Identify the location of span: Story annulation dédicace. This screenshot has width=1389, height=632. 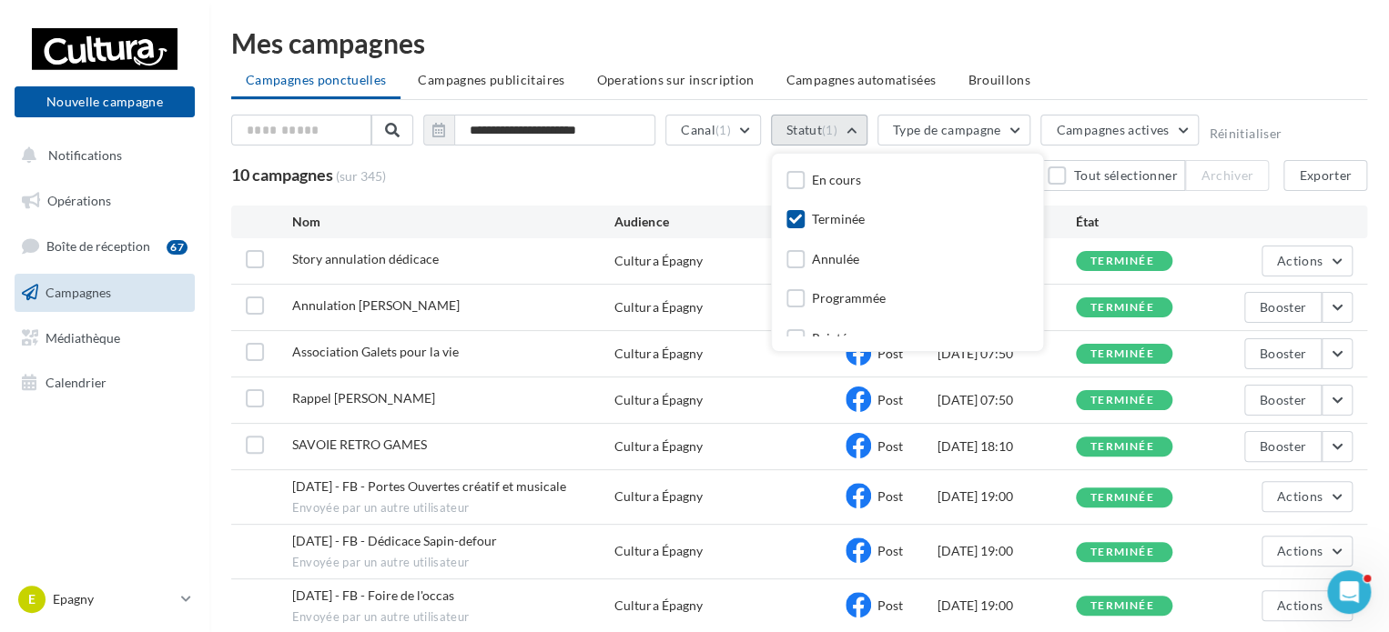
(365, 258).